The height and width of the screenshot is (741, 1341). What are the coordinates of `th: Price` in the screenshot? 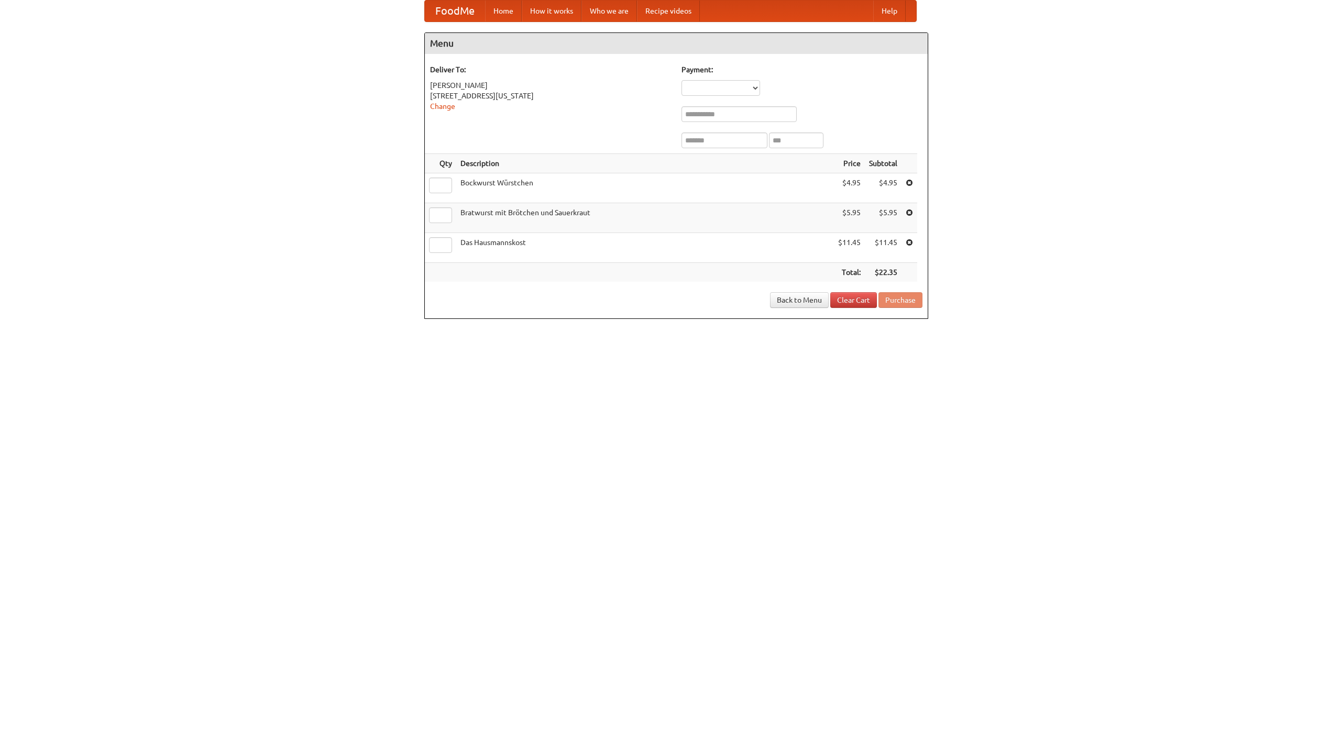 It's located at (849, 163).